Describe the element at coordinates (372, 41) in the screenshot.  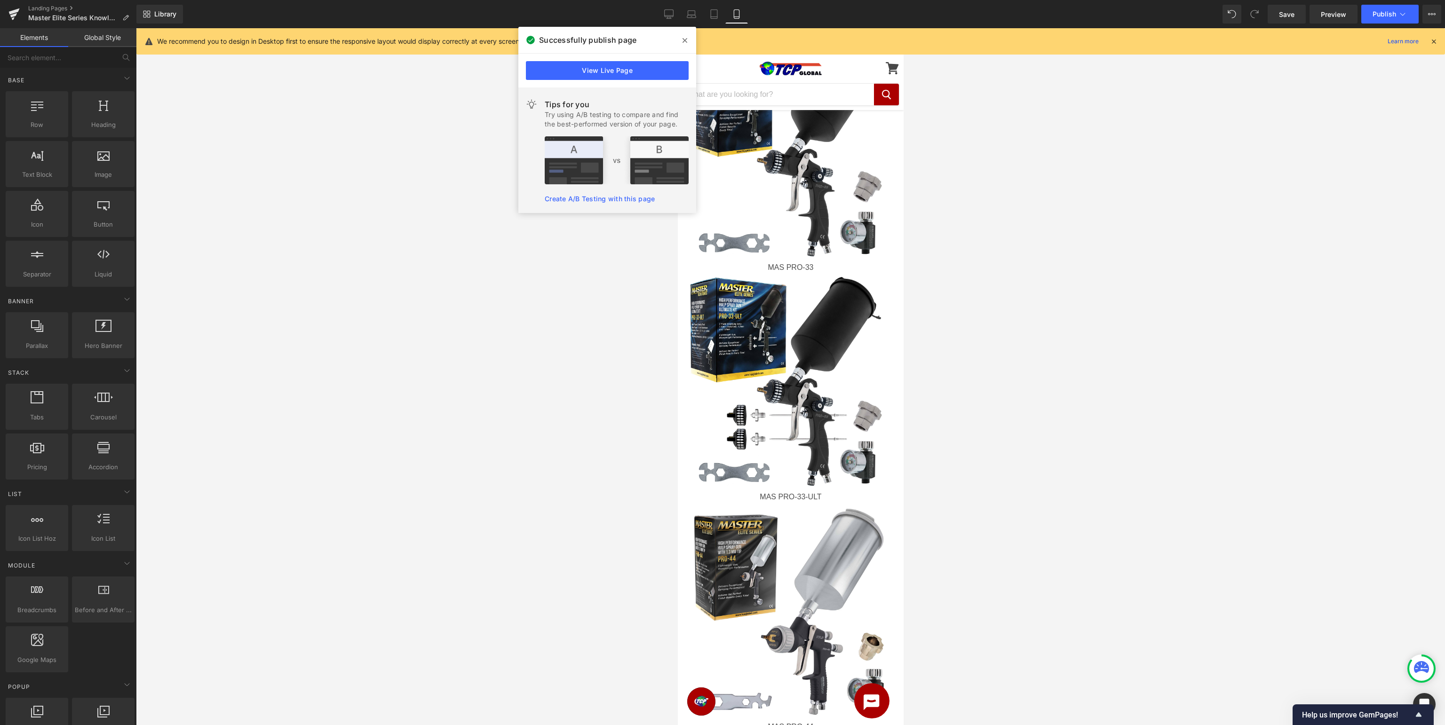
I see `p: We recommend you to design in Desktop first to ensure the responsive layout would display correct...` at that location.